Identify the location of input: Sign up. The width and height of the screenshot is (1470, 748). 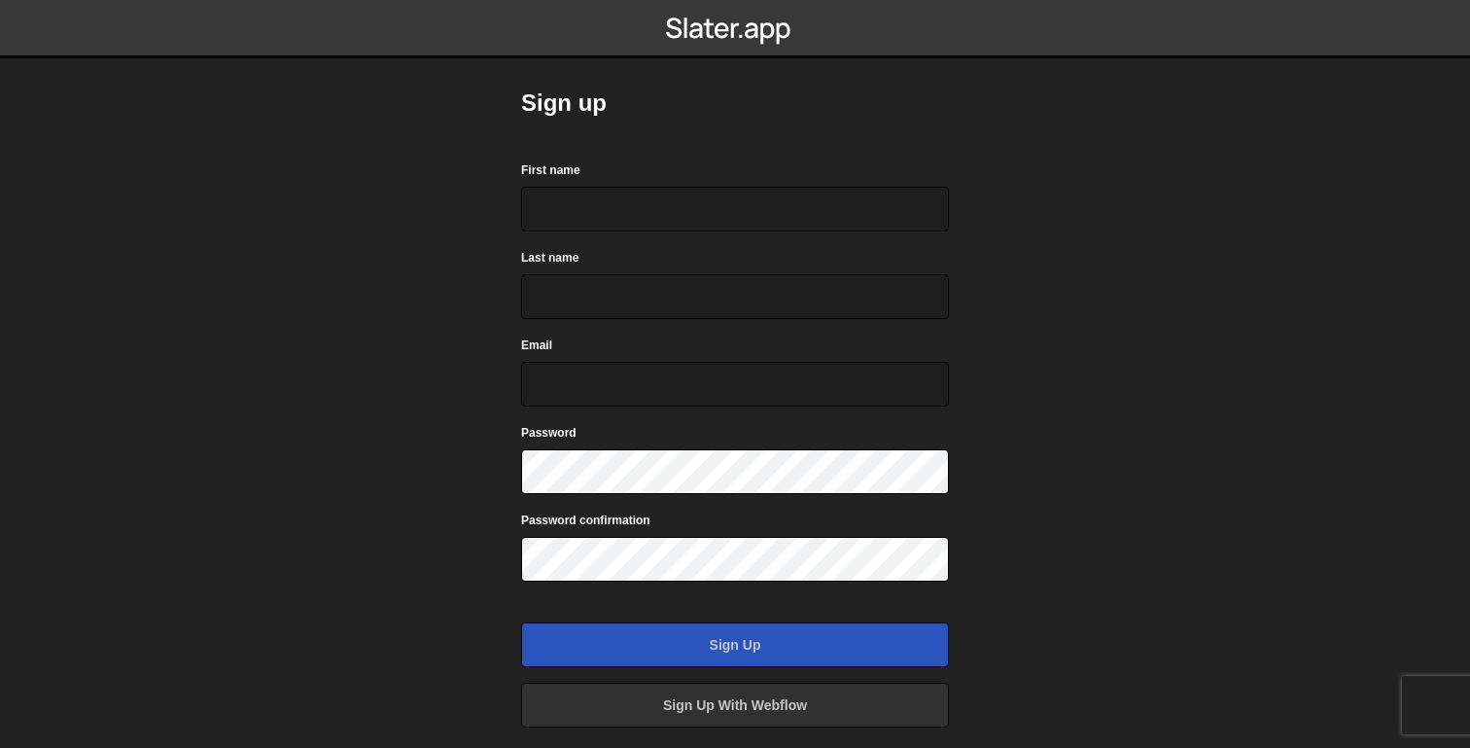
(735, 645).